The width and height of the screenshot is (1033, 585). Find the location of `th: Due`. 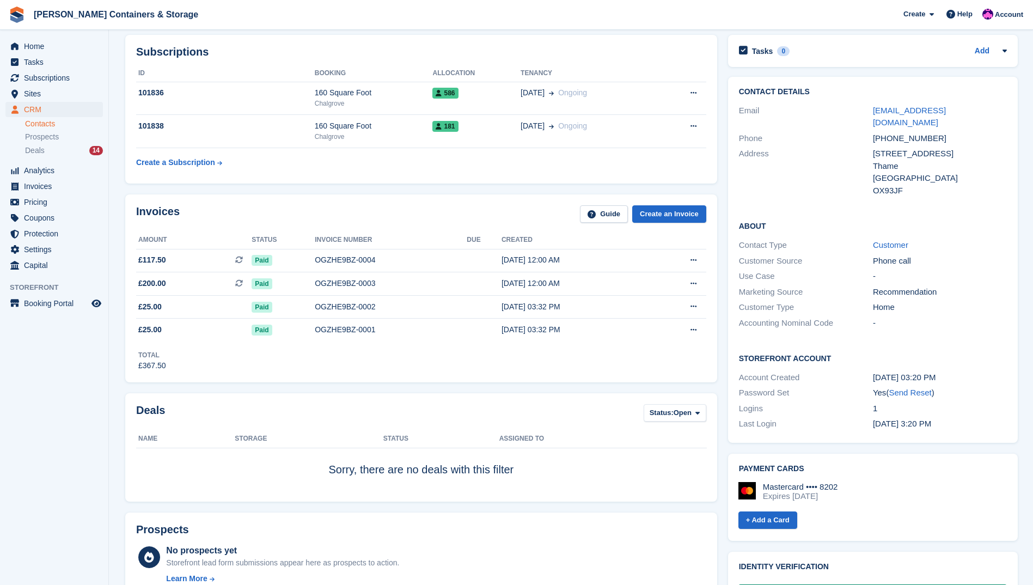

th: Due is located at coordinates (484, 240).